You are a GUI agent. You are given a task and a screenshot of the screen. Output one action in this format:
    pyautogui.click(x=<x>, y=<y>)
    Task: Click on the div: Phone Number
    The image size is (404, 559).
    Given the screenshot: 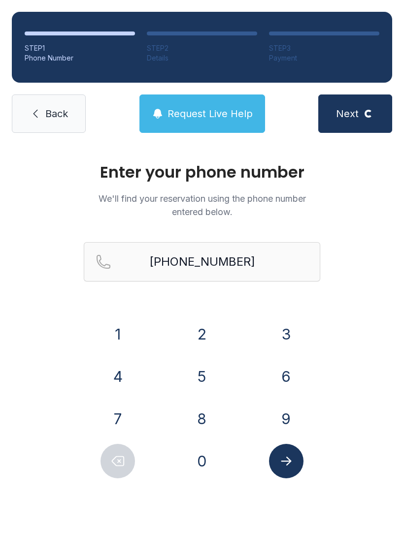 What is the action you would take?
    pyautogui.click(x=80, y=58)
    